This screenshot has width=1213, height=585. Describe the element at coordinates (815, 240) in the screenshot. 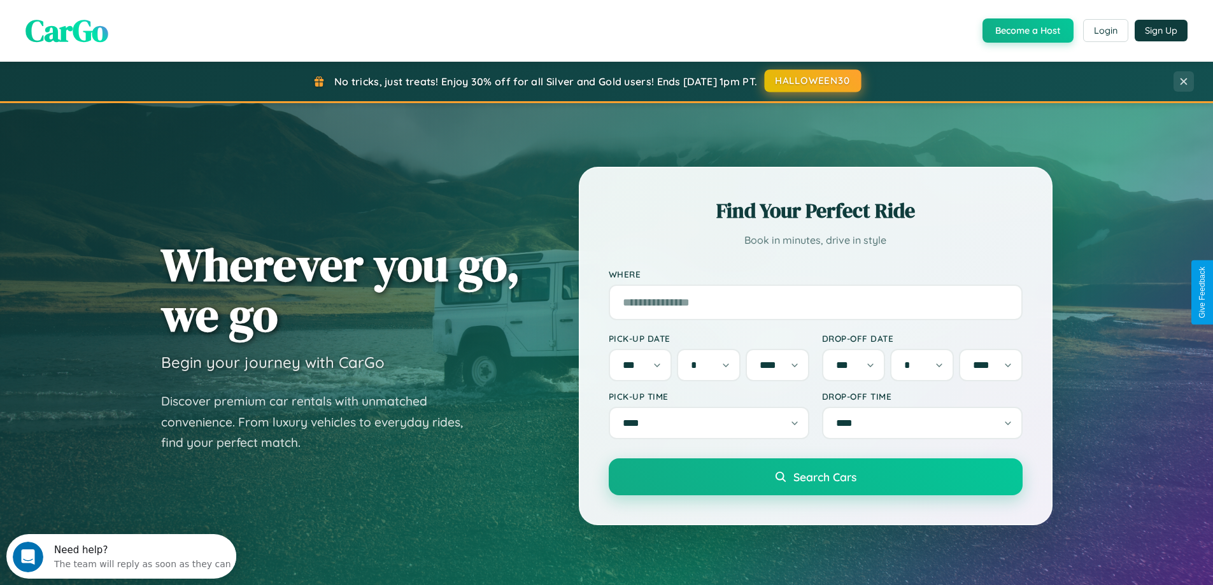

I see `p: Book in minutes, drive in style` at that location.